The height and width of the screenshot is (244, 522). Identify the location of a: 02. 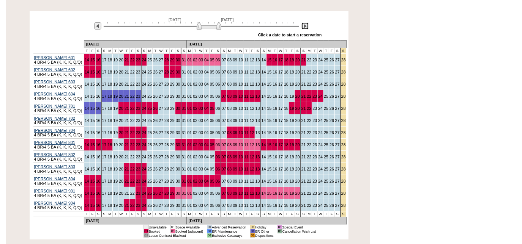
(195, 72).